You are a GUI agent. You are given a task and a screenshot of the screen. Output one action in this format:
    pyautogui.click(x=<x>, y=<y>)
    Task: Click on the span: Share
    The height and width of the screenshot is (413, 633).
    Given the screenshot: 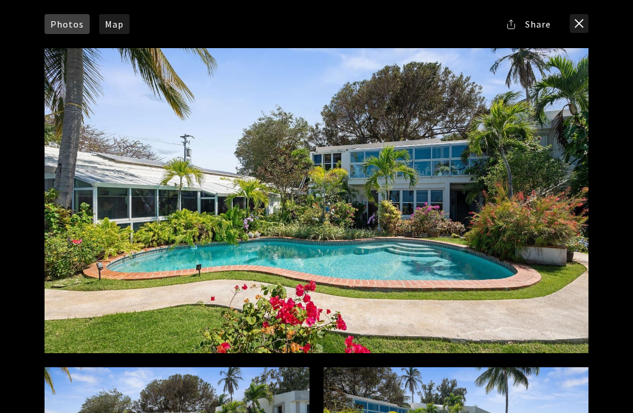 What is the action you would take?
    pyautogui.click(x=538, y=24)
    